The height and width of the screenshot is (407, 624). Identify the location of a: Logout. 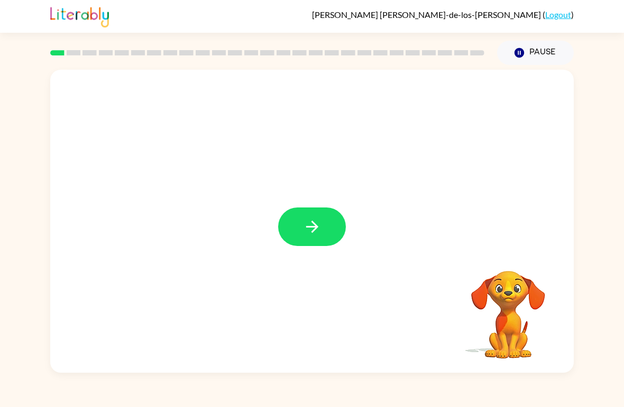
(558, 14).